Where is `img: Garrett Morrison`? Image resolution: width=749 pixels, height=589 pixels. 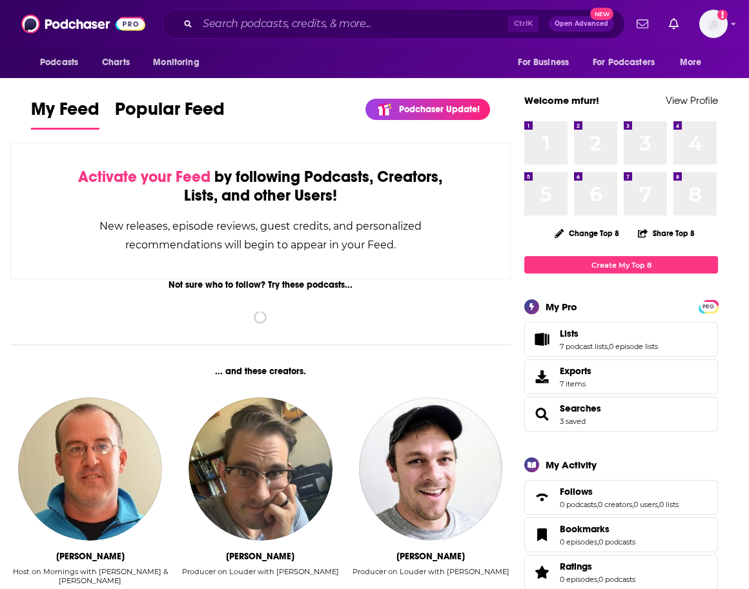
img: Garrett Morrison is located at coordinates (431, 469).